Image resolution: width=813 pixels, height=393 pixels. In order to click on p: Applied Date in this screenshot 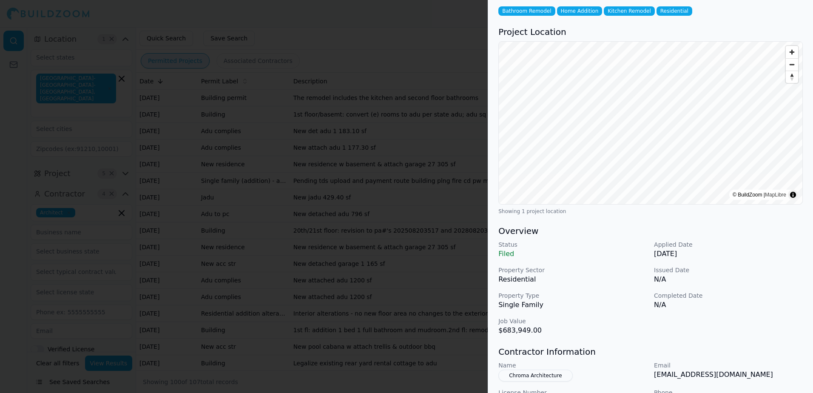, I will do `click(729, 245)`.